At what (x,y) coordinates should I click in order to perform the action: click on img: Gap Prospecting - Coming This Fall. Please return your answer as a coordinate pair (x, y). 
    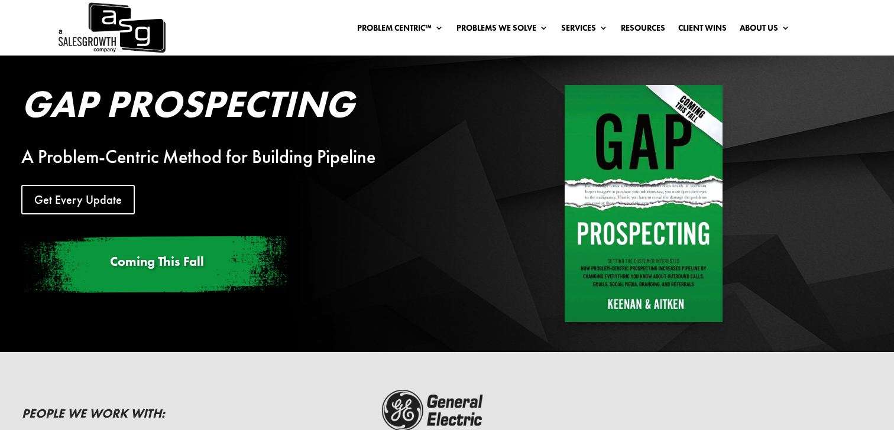
    Looking at the image, I should click on (643, 203).